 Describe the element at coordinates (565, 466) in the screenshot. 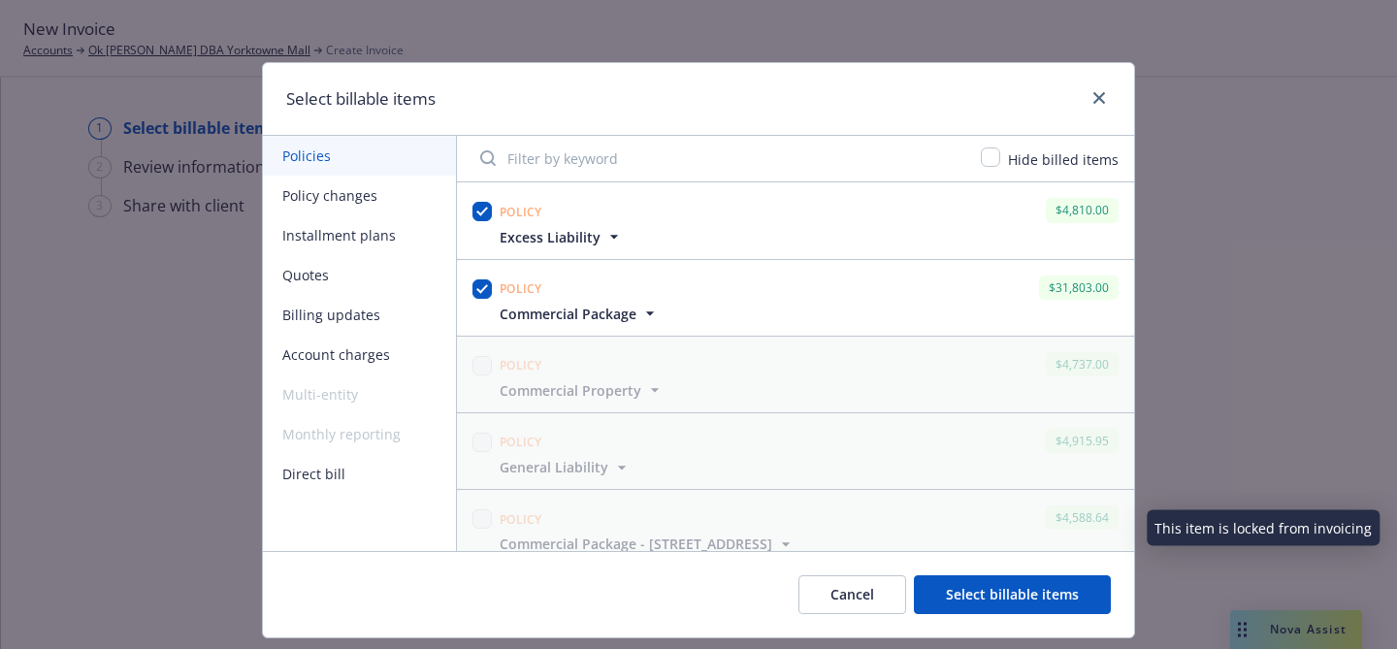

I see `button: General Liability` at that location.